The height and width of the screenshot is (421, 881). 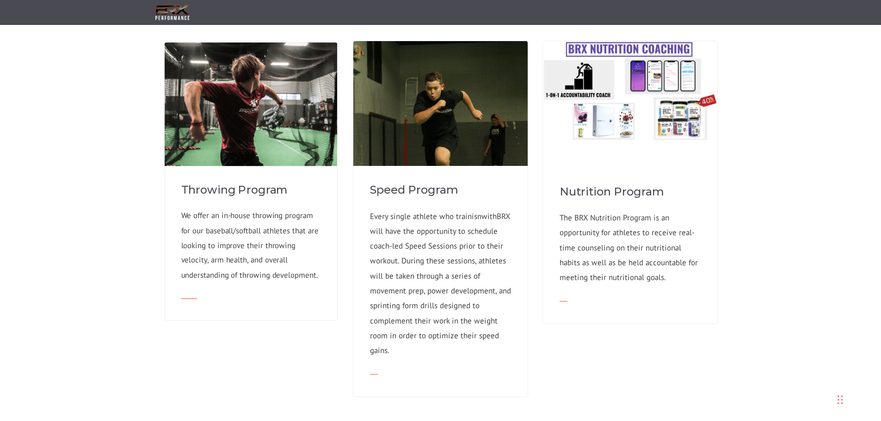 What do you see at coordinates (816, 371) in the screenshot?
I see `div: Chat Widget` at bounding box center [816, 371].